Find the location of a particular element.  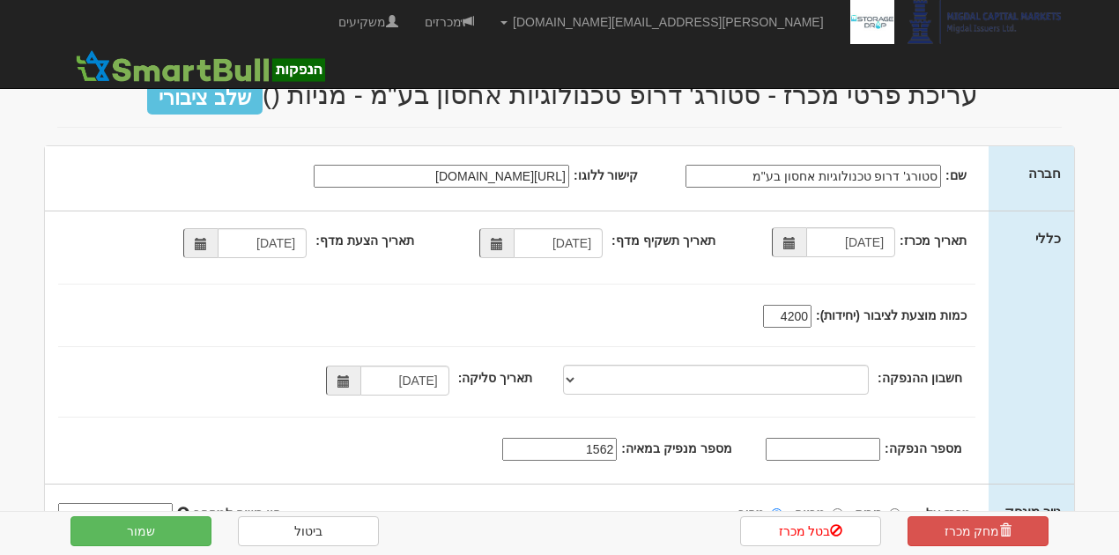

input: מרווח is located at coordinates (837, 514).